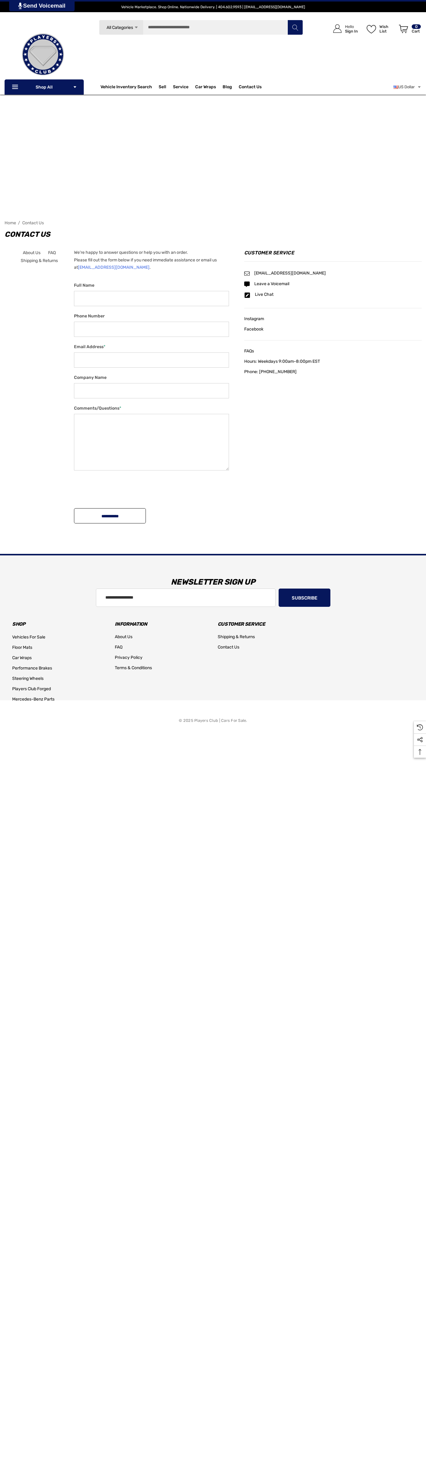  What do you see at coordinates (28, 678) in the screenshot?
I see `a: Steering Wheels` at bounding box center [28, 678].